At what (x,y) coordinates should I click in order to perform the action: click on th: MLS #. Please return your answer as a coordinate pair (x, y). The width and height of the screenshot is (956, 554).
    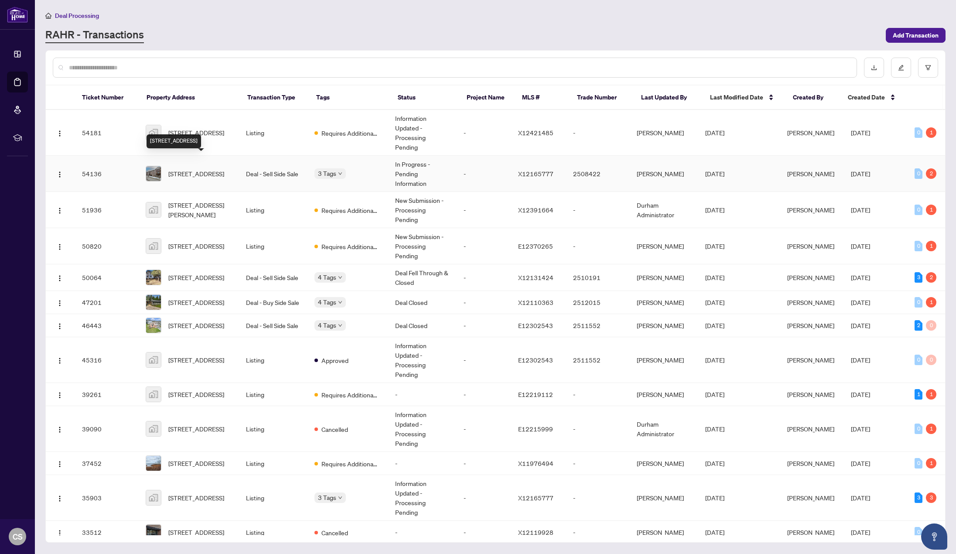
    Looking at the image, I should click on (543, 98).